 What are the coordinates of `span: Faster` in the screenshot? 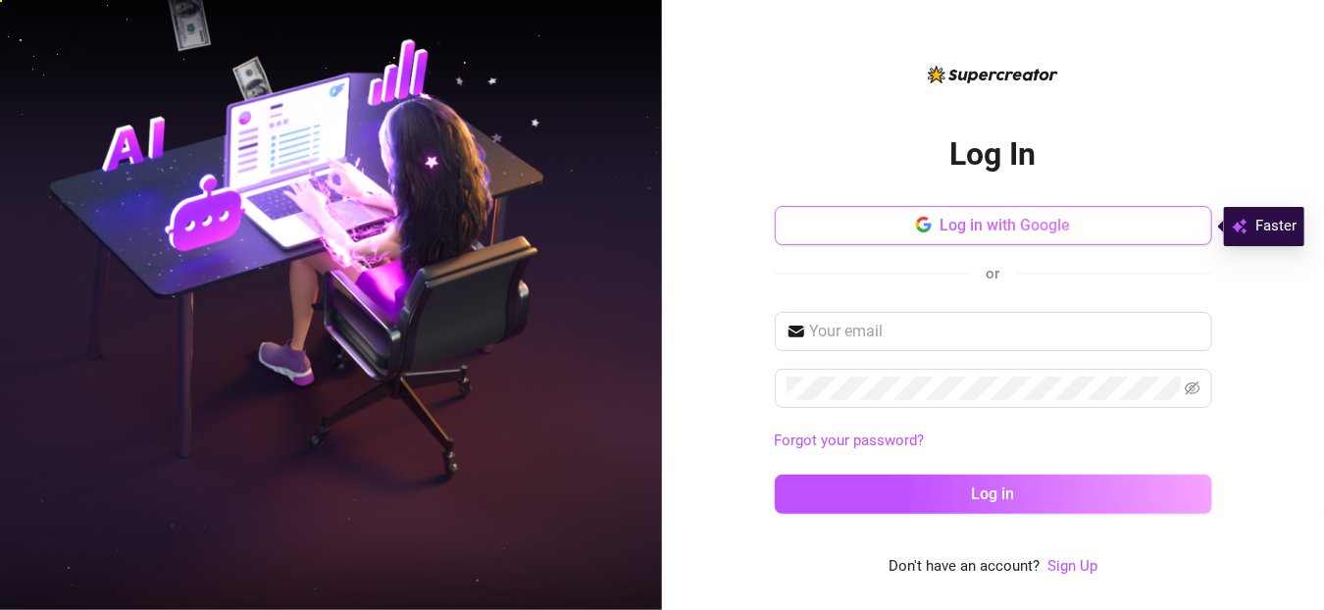 It's located at (1276, 226).